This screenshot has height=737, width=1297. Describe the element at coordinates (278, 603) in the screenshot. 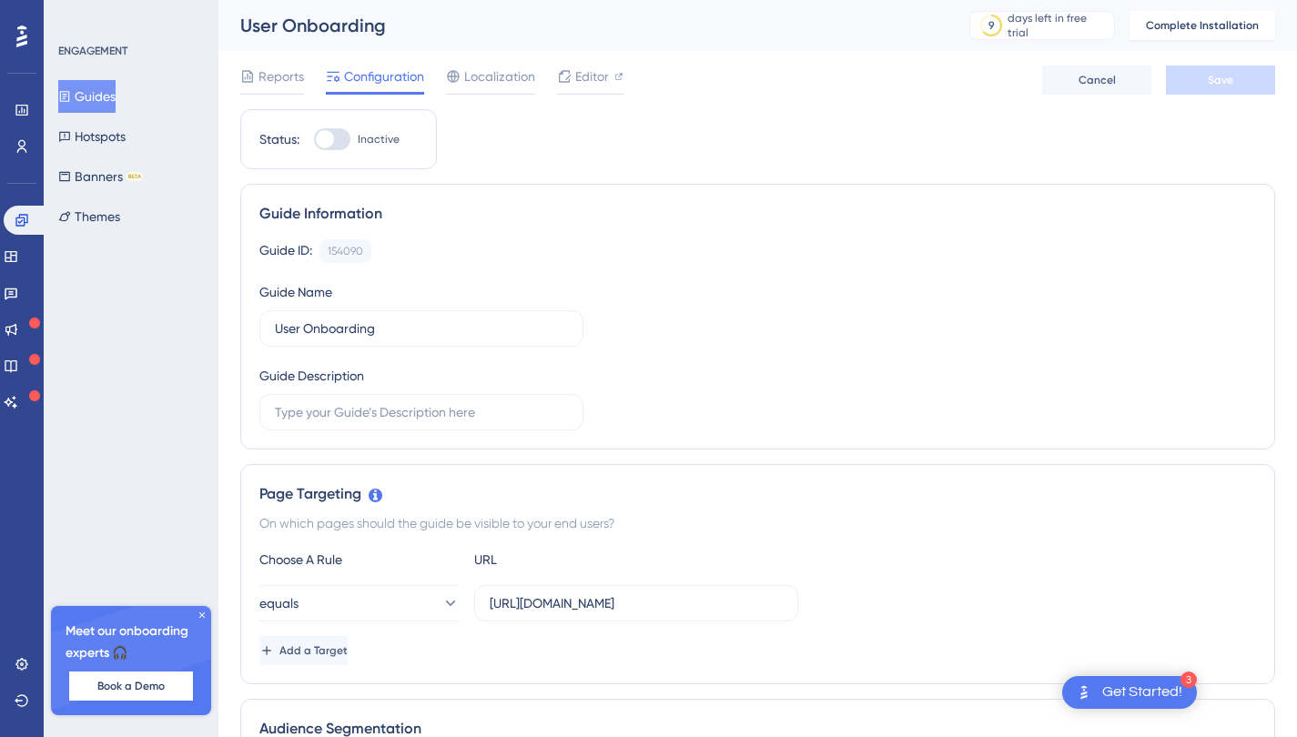

I see `span: equals` at that location.